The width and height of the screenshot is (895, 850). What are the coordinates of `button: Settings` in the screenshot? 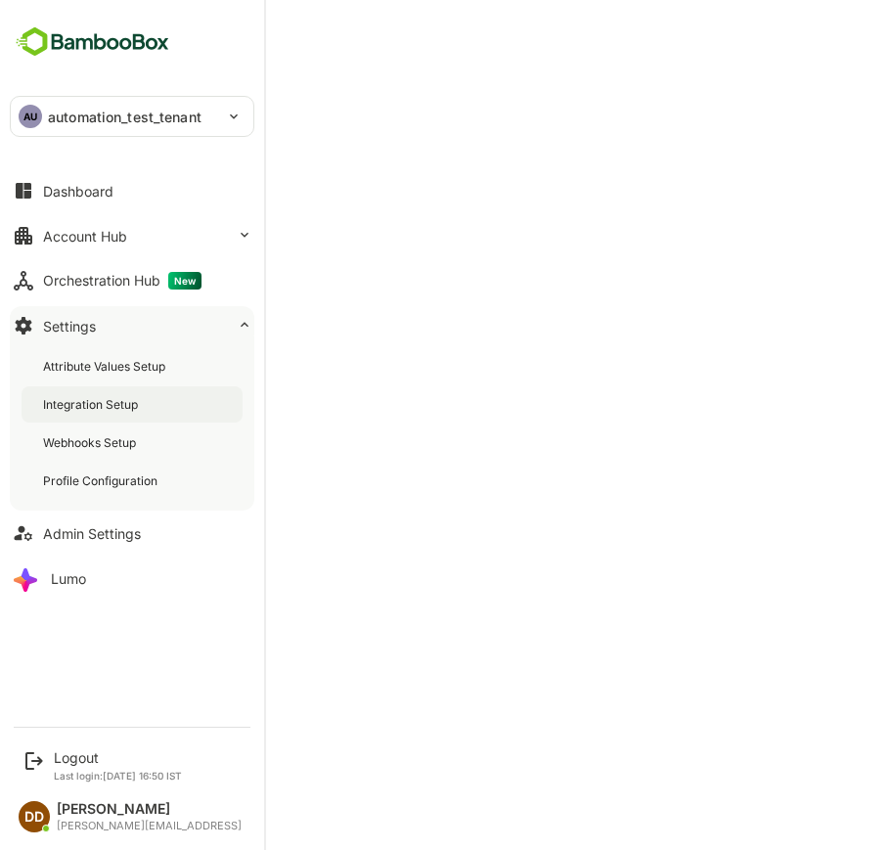 It's located at (132, 326).